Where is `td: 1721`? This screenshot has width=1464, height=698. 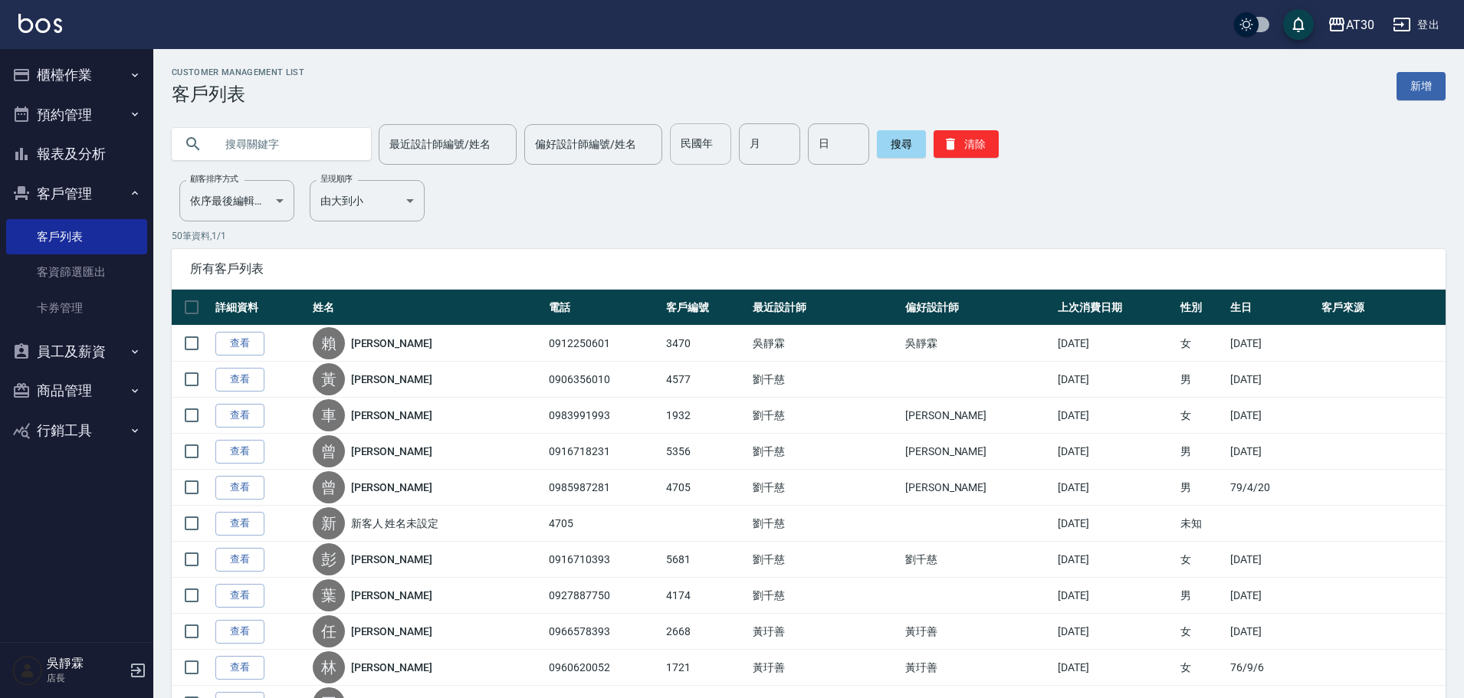 td: 1721 is located at coordinates (705, 667).